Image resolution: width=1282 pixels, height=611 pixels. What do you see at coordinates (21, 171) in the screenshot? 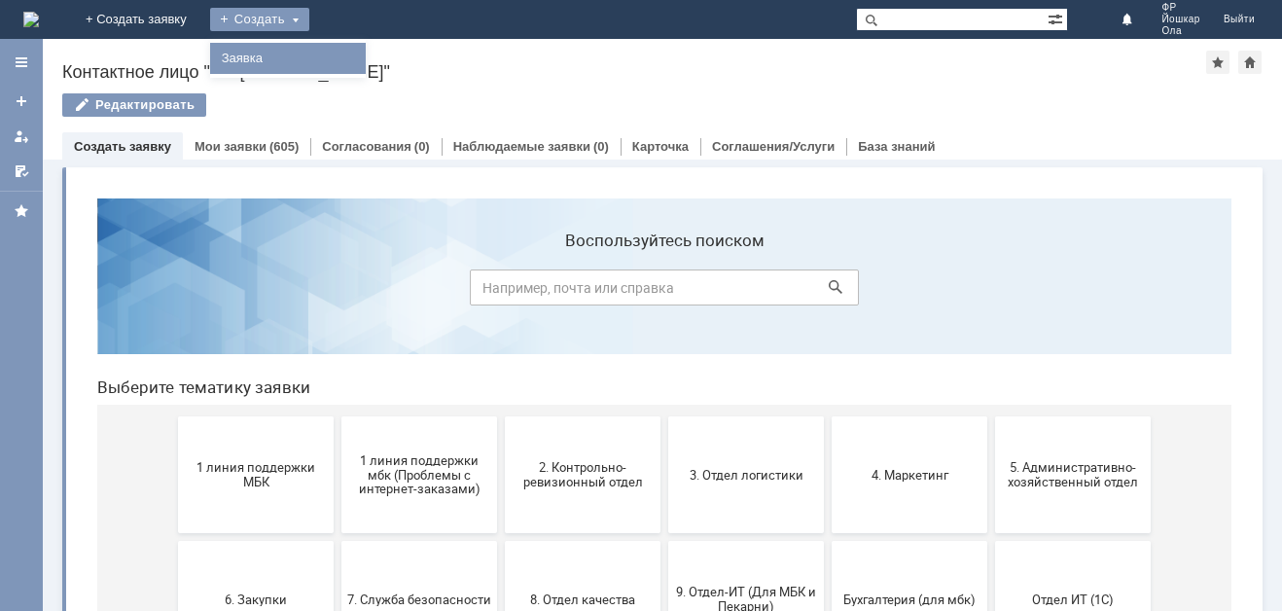
I see `a: Мои согласования` at bounding box center [21, 171].